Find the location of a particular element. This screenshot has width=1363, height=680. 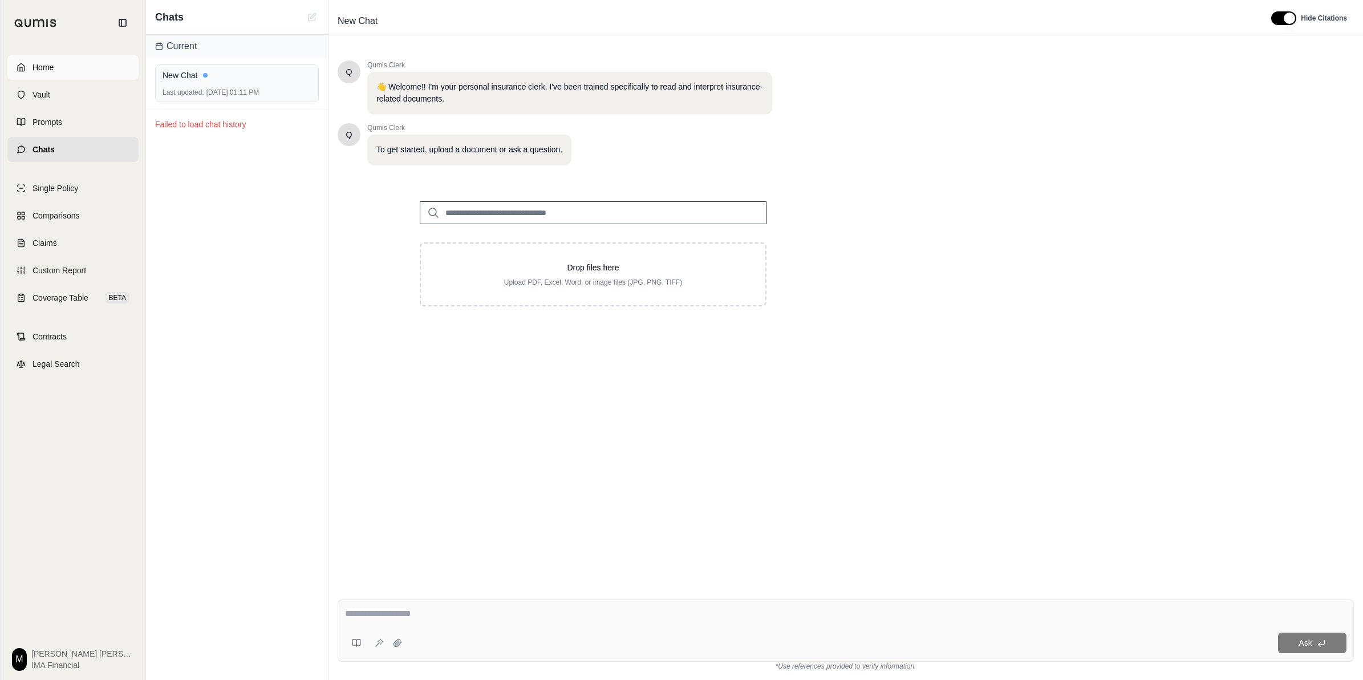

button: New Chat is located at coordinates (312, 17).